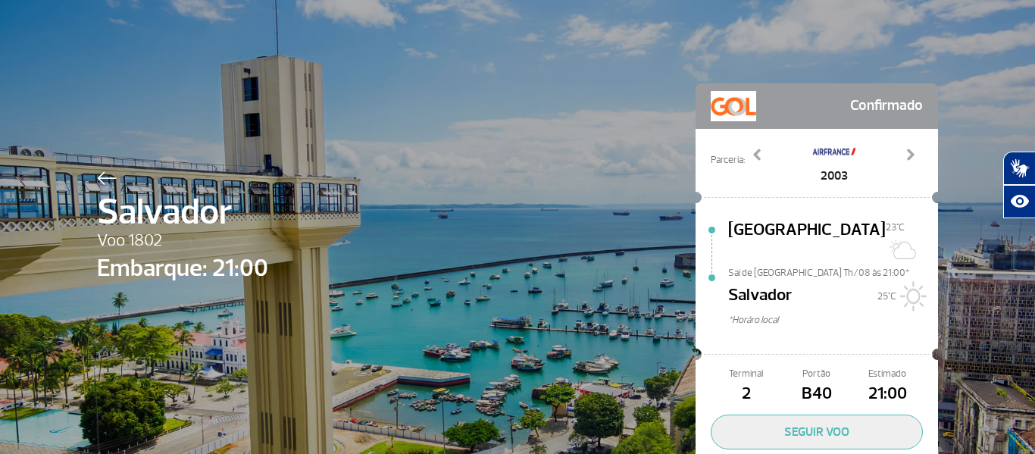 This screenshot has width=1035, height=454. I want to click on button: Abrir recursos assistivos., so click(1019, 201).